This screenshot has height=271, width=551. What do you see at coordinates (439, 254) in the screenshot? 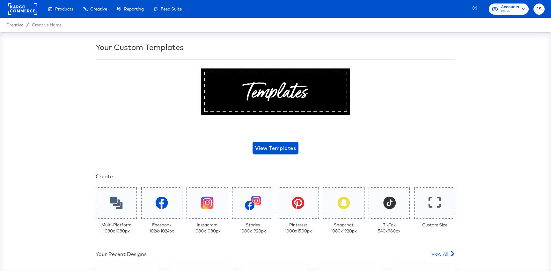
I see `span: View All` at bounding box center [439, 254].